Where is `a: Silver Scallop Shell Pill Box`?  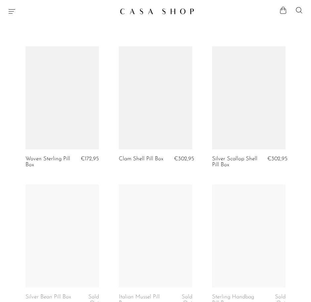
a: Silver Scallop Shell Pill Box is located at coordinates (236, 162).